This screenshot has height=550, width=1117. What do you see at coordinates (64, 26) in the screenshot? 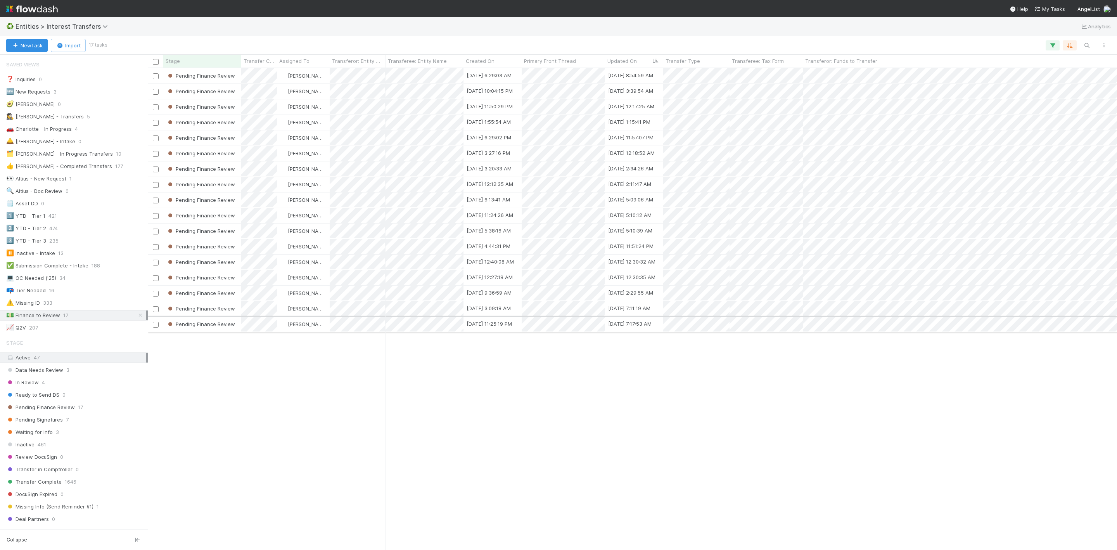
I see `span: Entities > Interest Transfers` at bounding box center [64, 26].